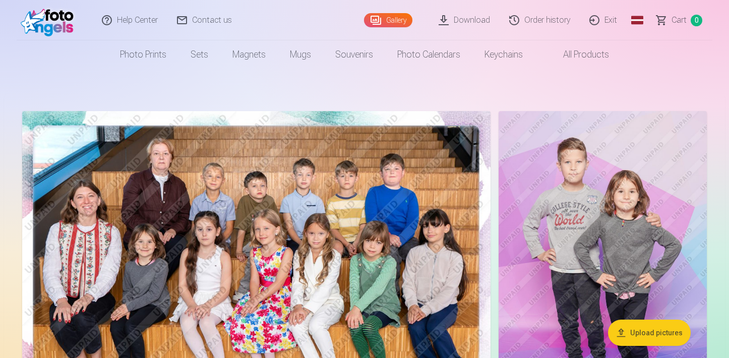 The image size is (729, 358). I want to click on font: Upload pictures, so click(657, 332).